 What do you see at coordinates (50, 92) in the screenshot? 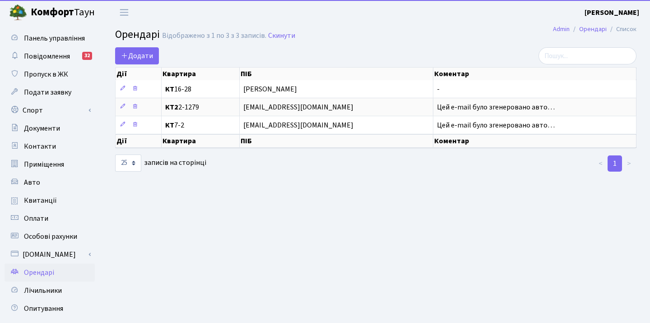
I see `a: Подати заявку` at bounding box center [50, 92].